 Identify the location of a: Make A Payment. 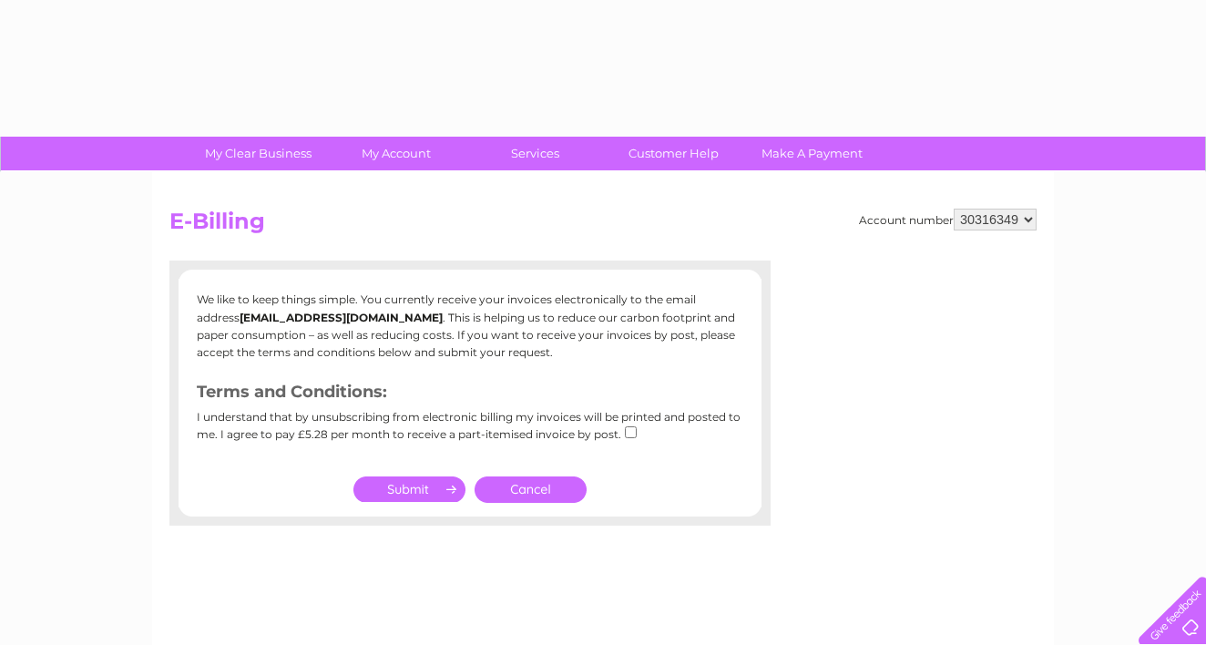
(811, 153).